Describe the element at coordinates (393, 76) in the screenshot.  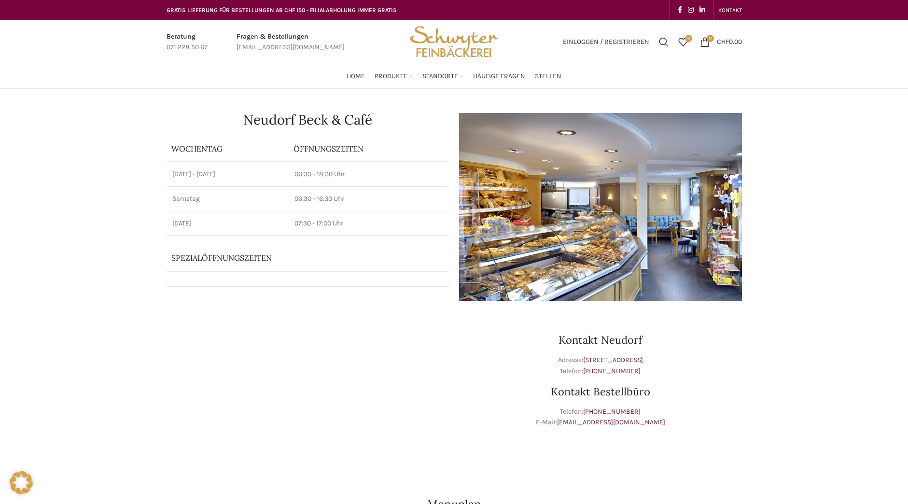
I see `a: Produkte` at that location.